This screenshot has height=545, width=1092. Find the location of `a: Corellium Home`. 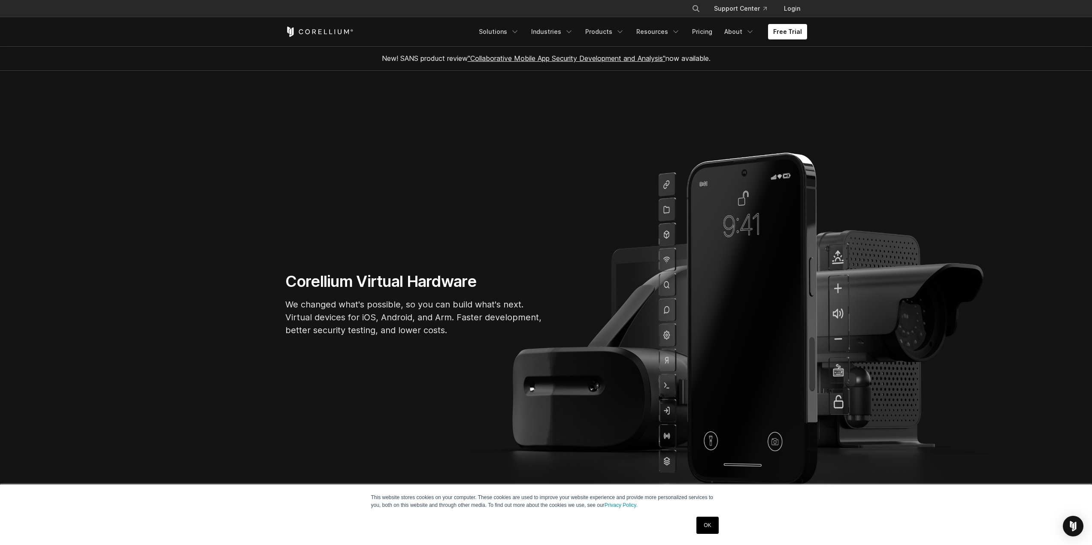

a: Corellium Home is located at coordinates (319, 32).